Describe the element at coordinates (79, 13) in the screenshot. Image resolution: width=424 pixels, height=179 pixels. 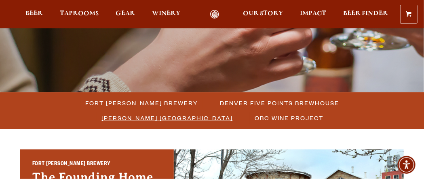
I see `span: Taprooms` at that location.